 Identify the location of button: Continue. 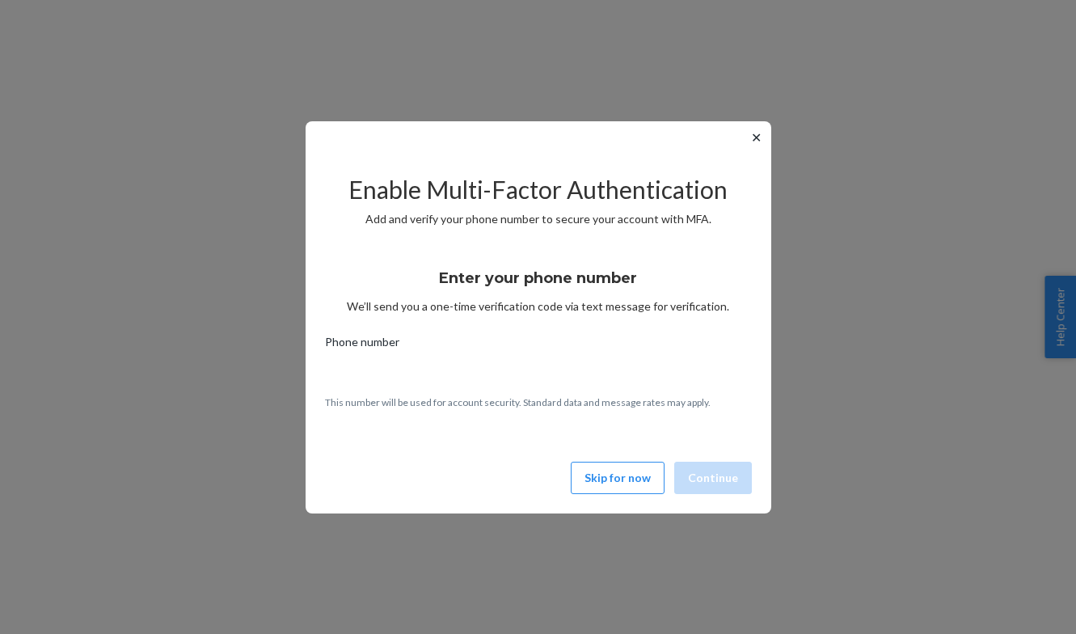
(713, 478).